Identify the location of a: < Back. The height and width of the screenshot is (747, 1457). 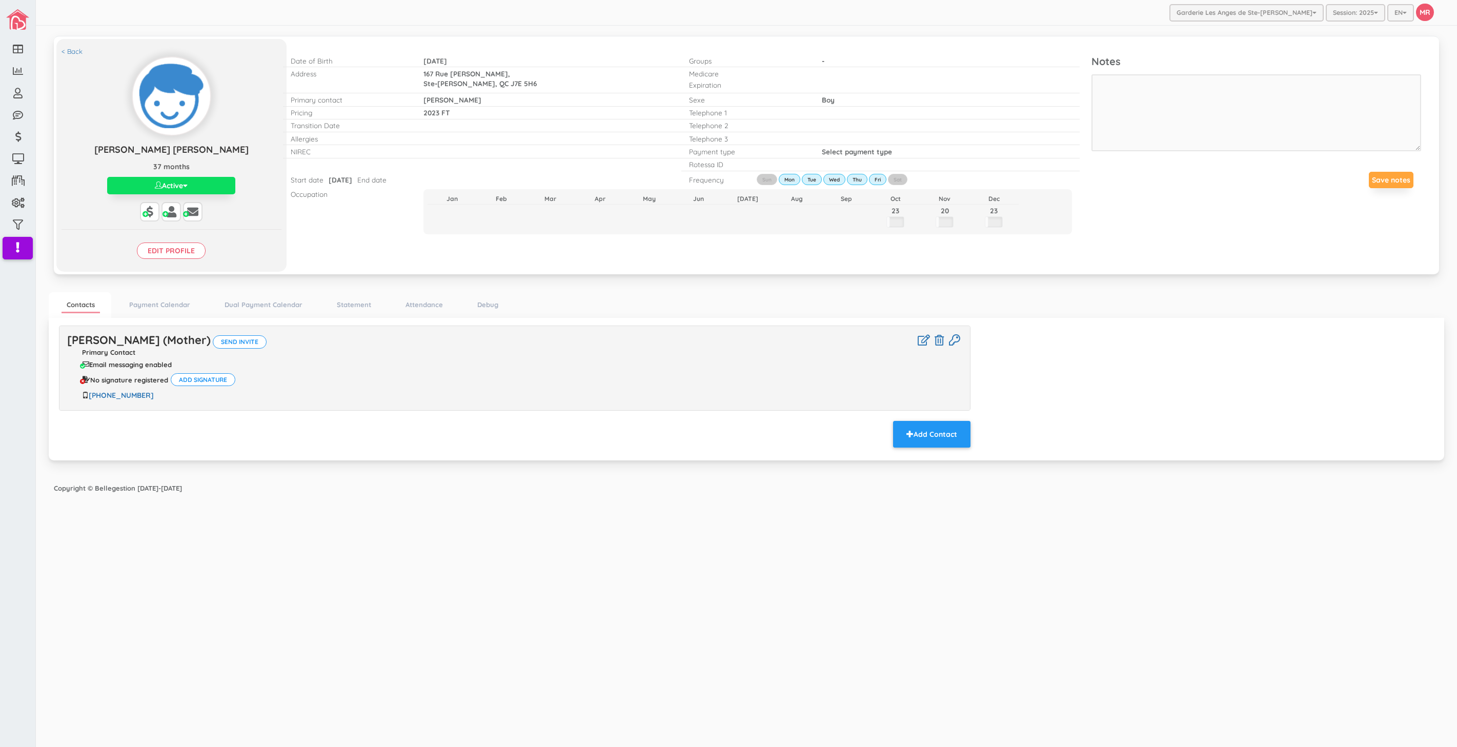
(72, 51).